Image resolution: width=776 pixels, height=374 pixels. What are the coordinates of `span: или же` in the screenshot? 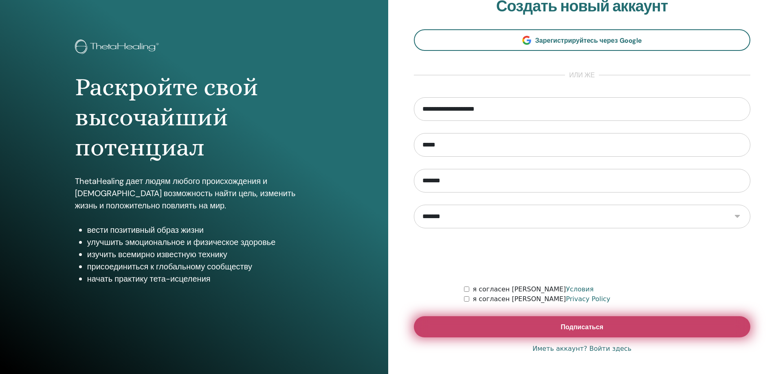 It's located at (582, 75).